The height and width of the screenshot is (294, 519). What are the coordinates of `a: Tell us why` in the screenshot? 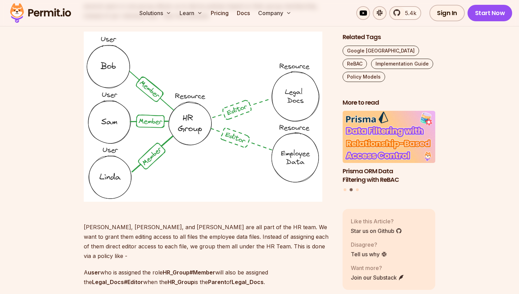 It's located at (369, 254).